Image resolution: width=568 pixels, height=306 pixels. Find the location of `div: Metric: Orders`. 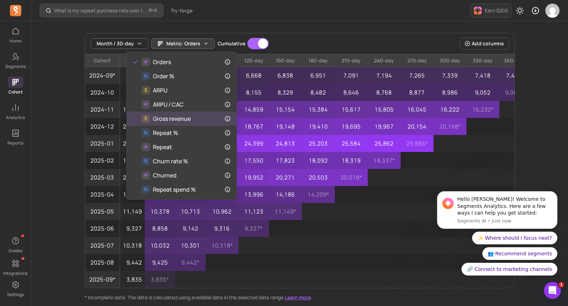

div: Metric: Orders is located at coordinates (181, 126).